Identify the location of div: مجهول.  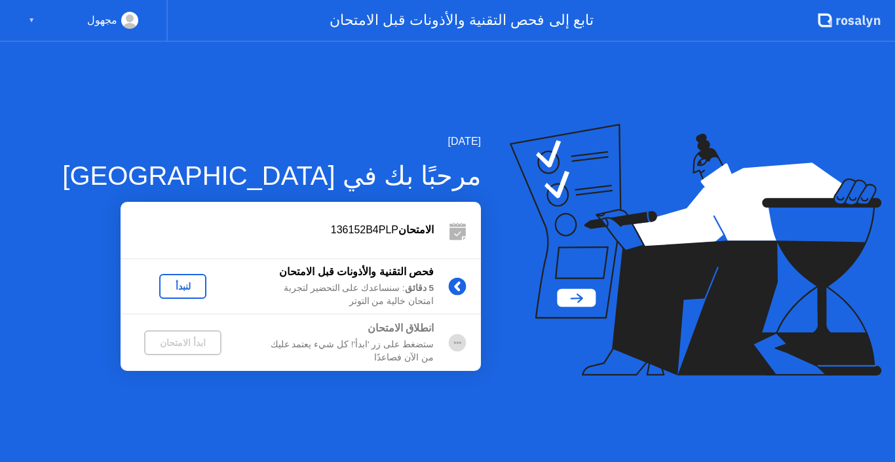
(102, 20).